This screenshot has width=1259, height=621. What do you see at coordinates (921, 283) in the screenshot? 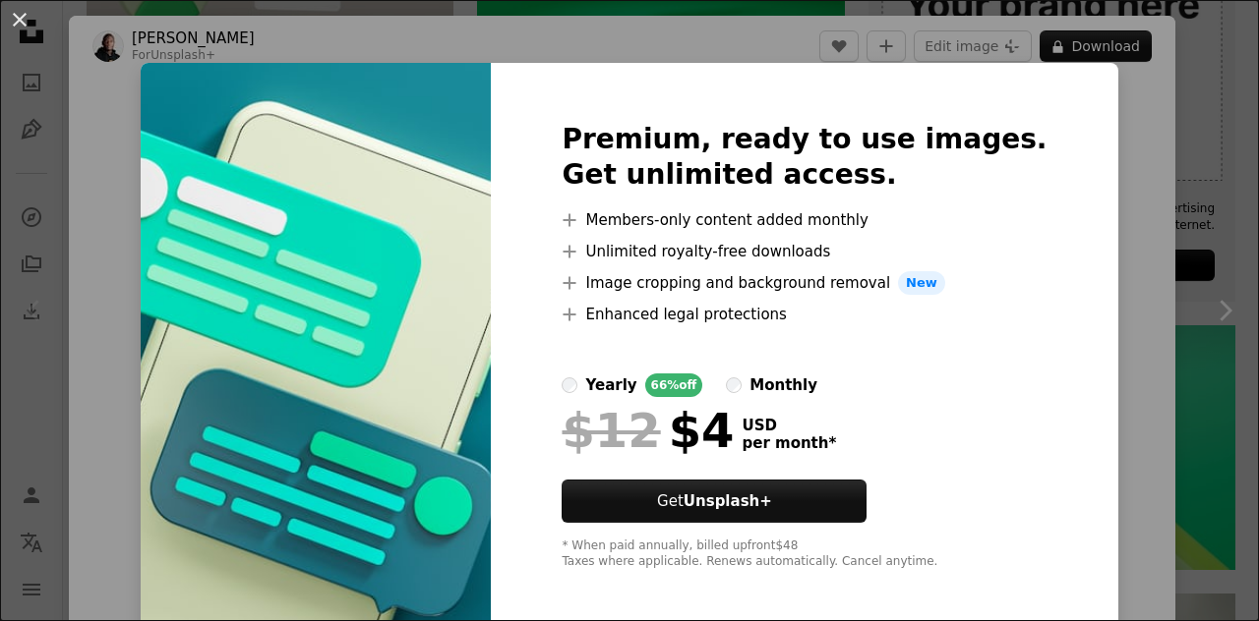
I see `span: New` at bounding box center [921, 283].